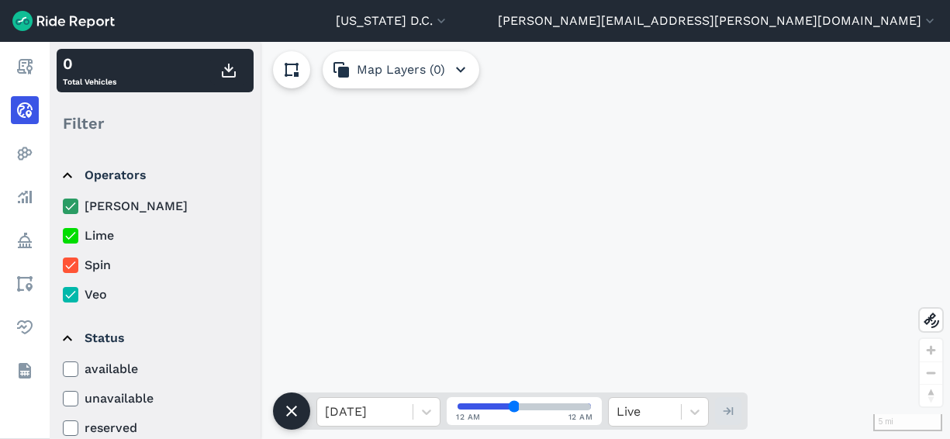 Image resolution: width=950 pixels, height=439 pixels. What do you see at coordinates (64, 21) in the screenshot?
I see `img: Ride Report` at bounding box center [64, 21].